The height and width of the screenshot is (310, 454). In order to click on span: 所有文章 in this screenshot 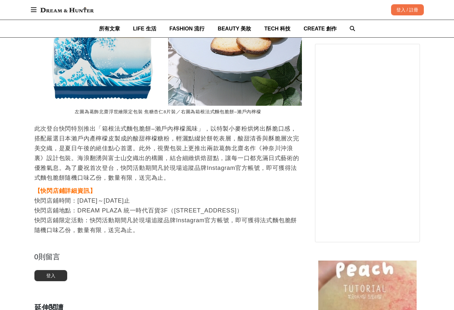, I will do `click(109, 28)`.